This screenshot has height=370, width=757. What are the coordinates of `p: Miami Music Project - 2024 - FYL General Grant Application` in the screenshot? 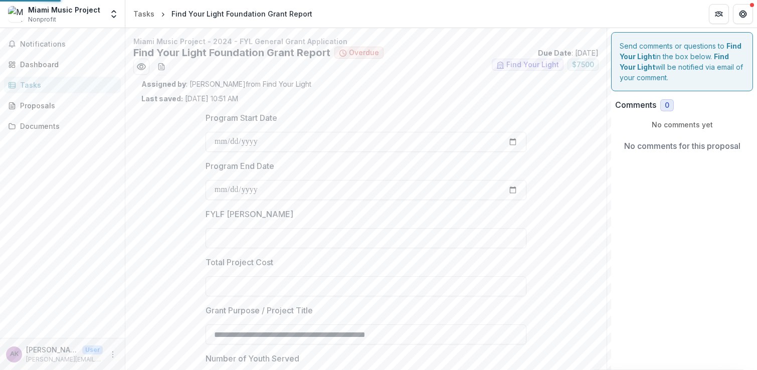 It's located at (366, 41).